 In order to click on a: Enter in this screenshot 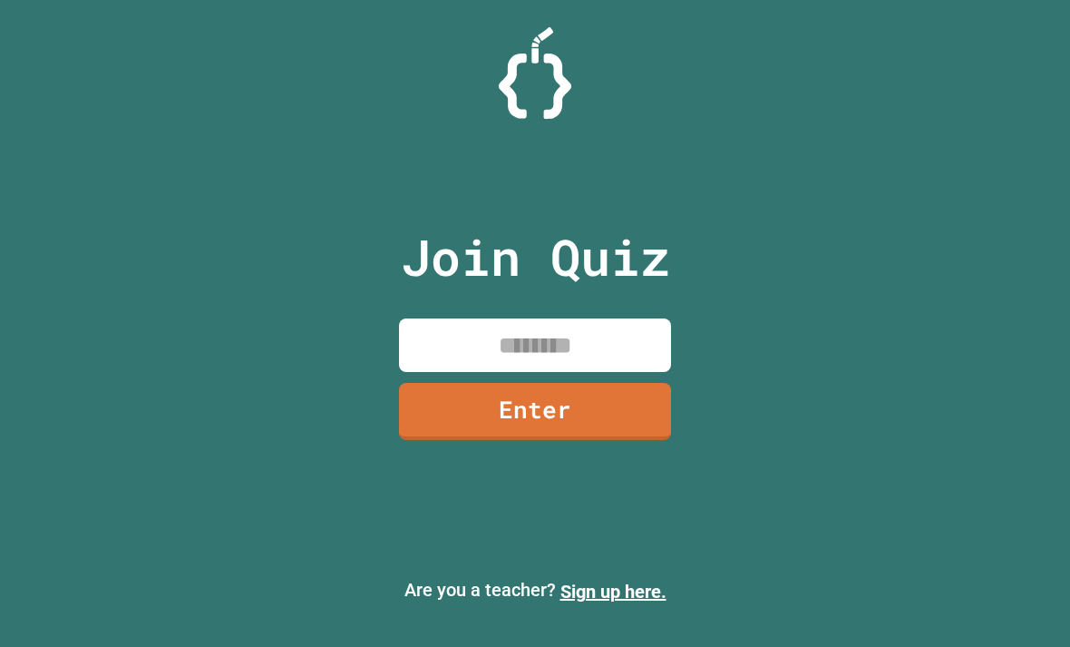, I will do `click(535, 411)`.